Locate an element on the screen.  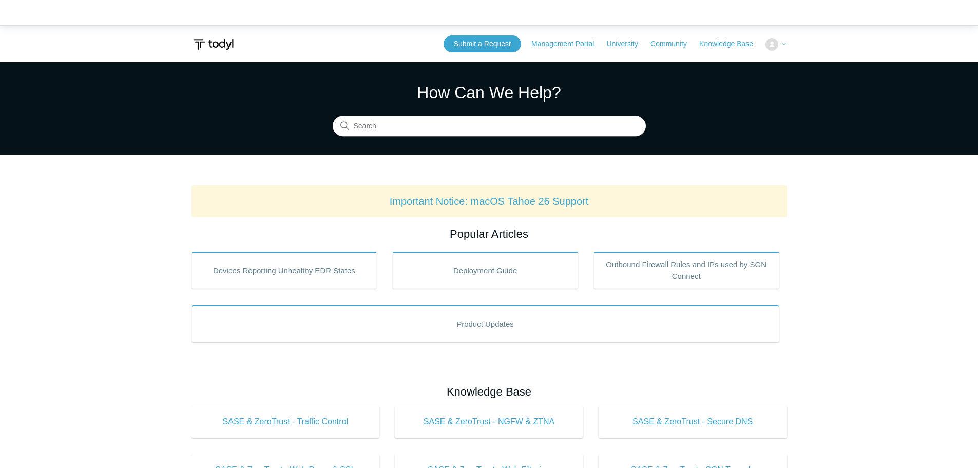
img: Todyl Support Center Help Center home page is located at coordinates (213, 44).